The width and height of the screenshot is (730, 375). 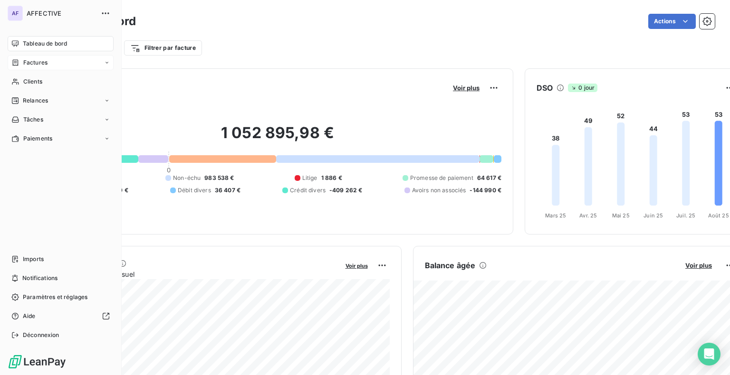 What do you see at coordinates (583, 88) in the screenshot?
I see `span: 0 jour` at bounding box center [583, 88].